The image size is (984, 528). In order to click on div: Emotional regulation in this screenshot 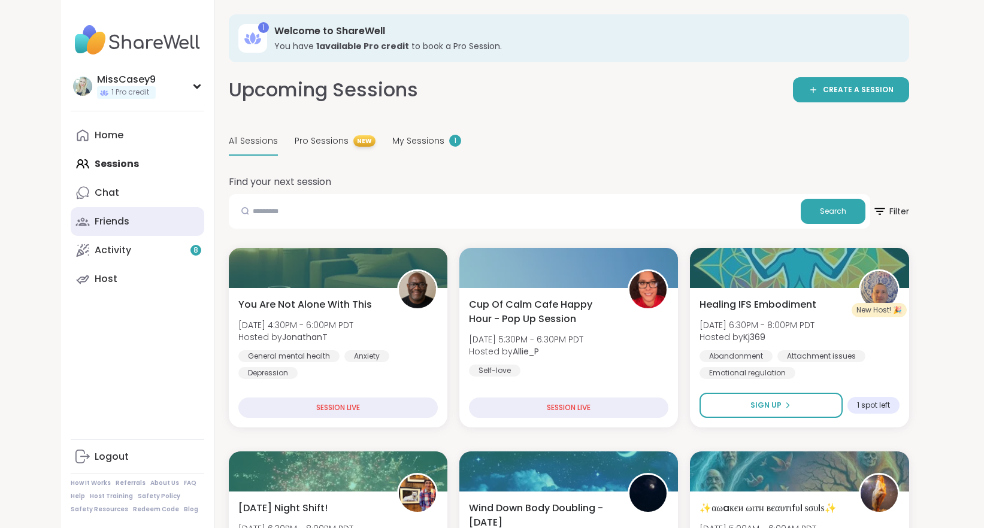, I will do `click(747, 373)`.